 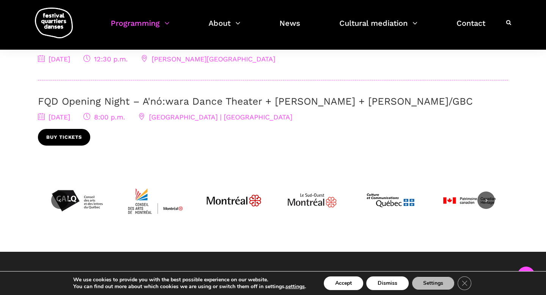 I want to click on font: 12:30 p.m., so click(x=111, y=59).